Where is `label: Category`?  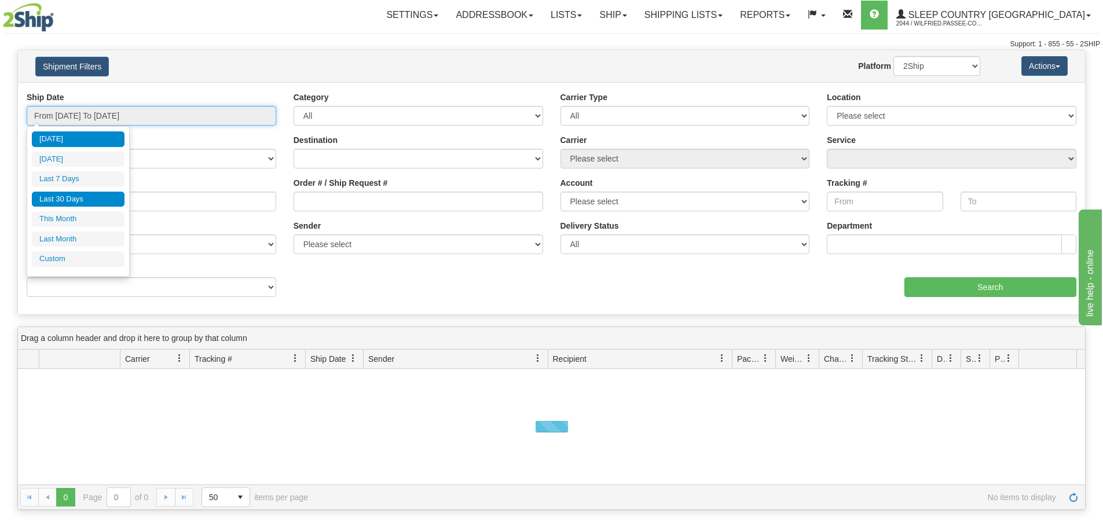 label: Category is located at coordinates (311, 97).